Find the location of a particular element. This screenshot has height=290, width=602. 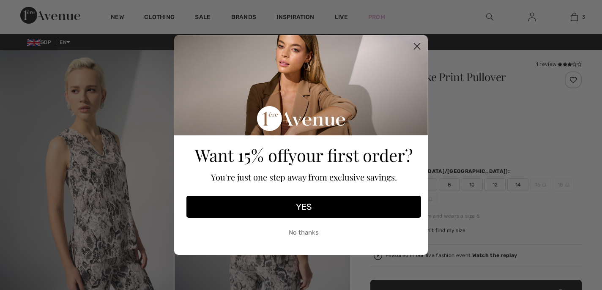

span: You're just one step away from exclusive savings. is located at coordinates (304, 177).